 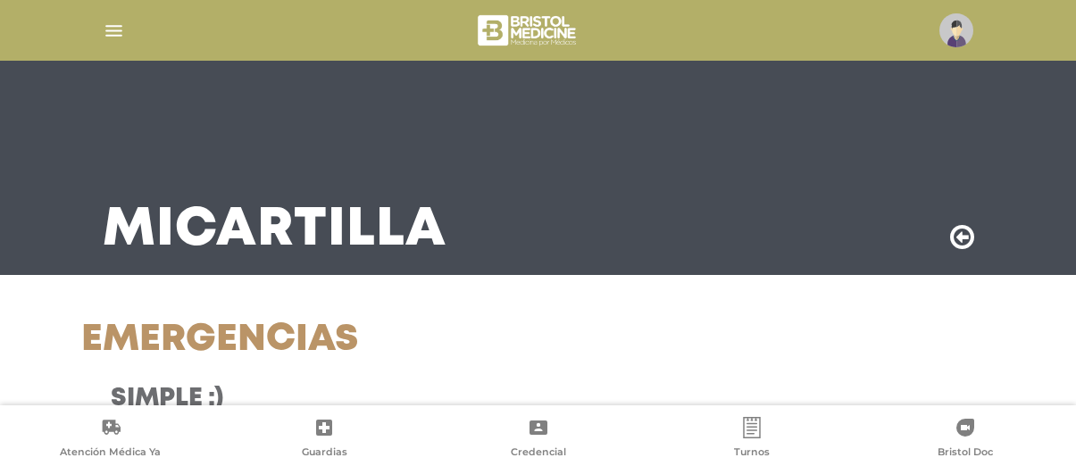 I want to click on span: Bristol Doc, so click(x=966, y=454).